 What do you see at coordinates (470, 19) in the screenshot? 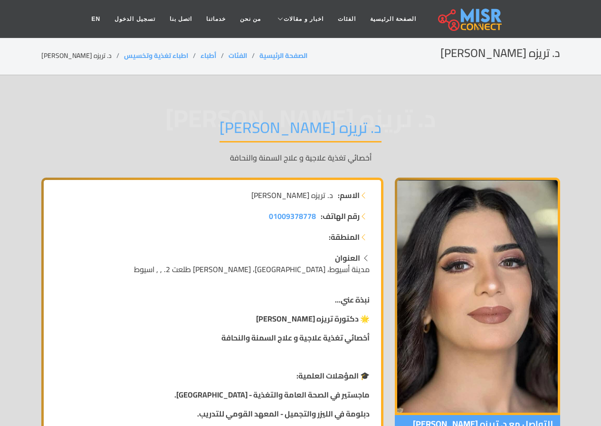
I see `img: main.misr_connect` at bounding box center [470, 19].